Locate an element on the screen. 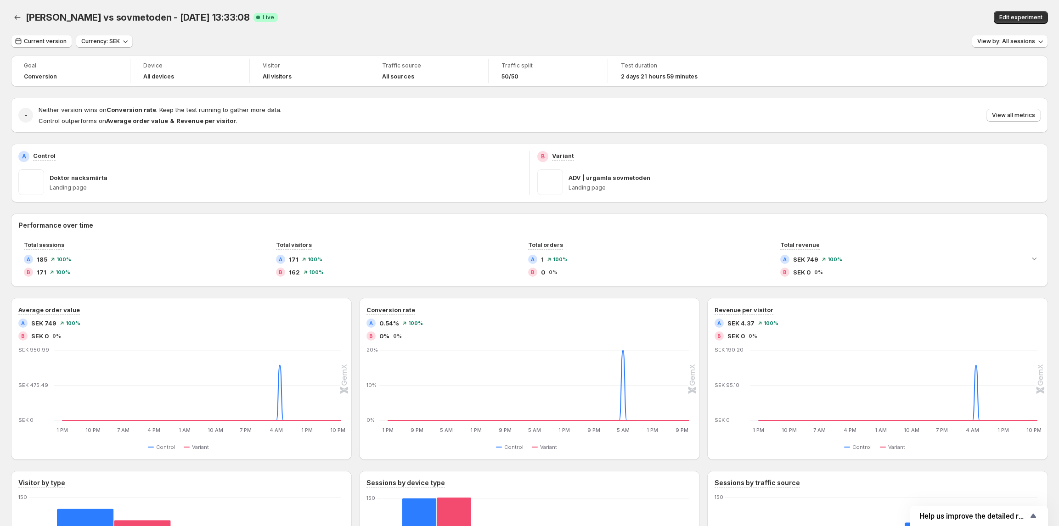  img: ADV | urgamla sovmetoden is located at coordinates (550, 182).